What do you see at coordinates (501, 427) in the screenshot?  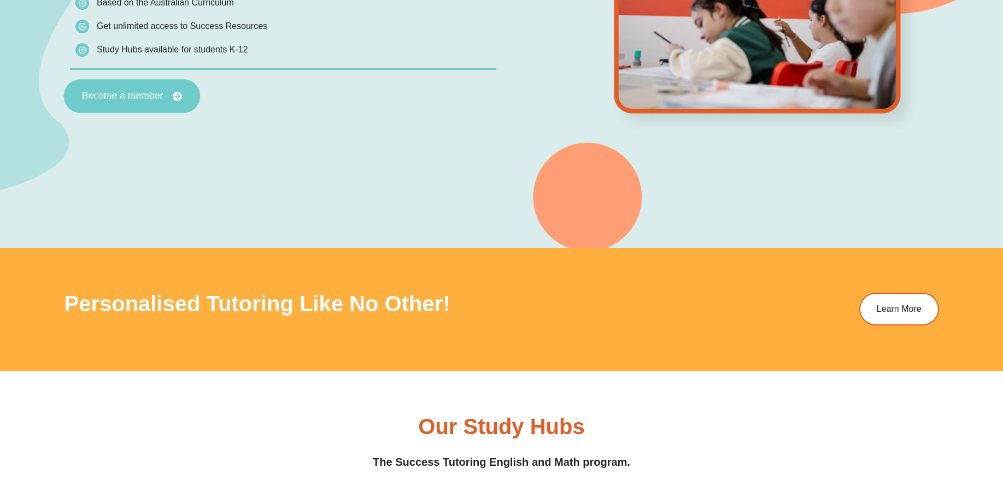 I see `h3: Our Study Hubs` at bounding box center [501, 427].